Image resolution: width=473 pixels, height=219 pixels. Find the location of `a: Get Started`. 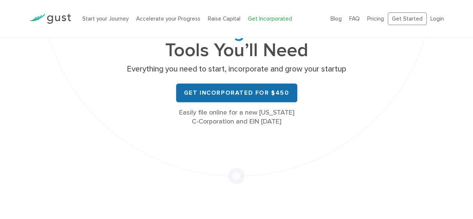

a: Get Started is located at coordinates (407, 19).